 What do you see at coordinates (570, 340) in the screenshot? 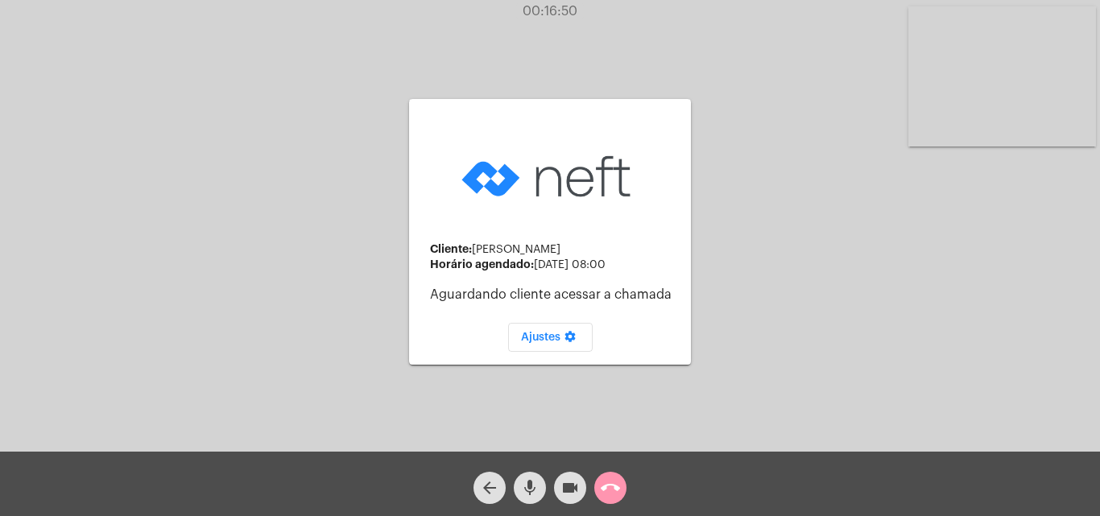
I see `mat-icon: settings` at bounding box center [570, 340].